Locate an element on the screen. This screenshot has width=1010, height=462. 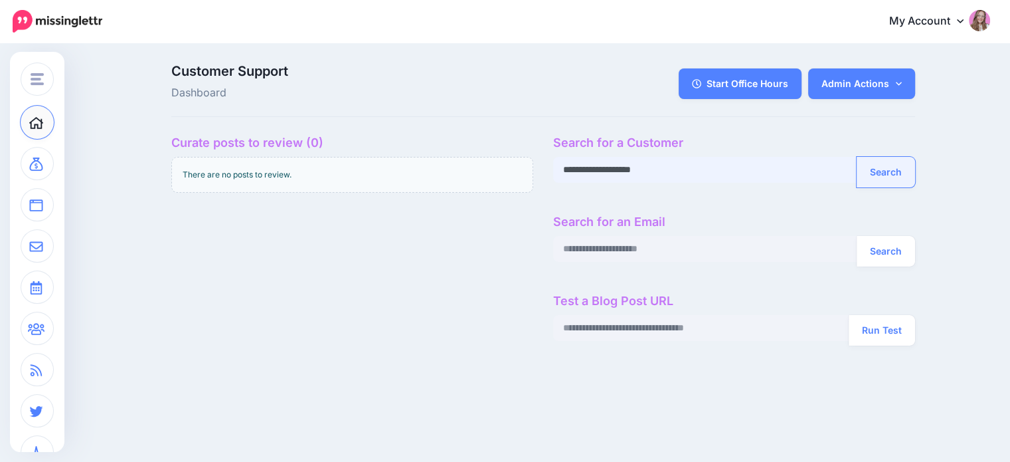
h4: Curate posts to review (0) is located at coordinates (352, 143).